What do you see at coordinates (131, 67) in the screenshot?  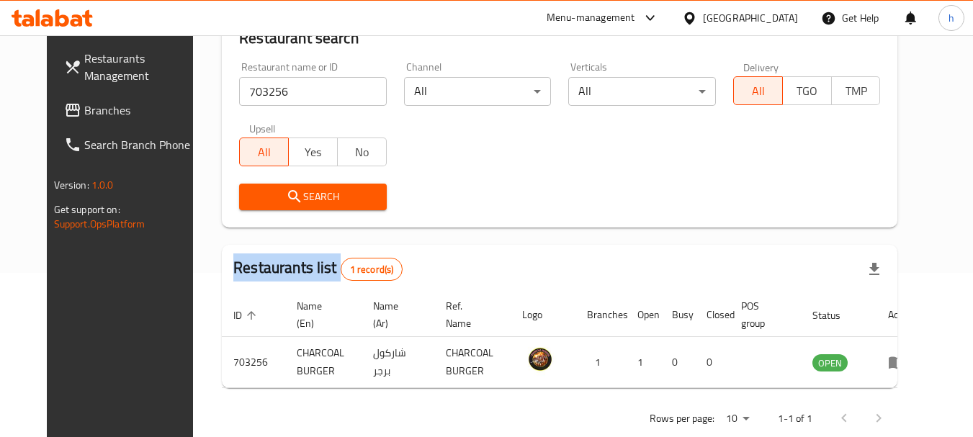 I see `a: Restaurants Management` at bounding box center [131, 67].